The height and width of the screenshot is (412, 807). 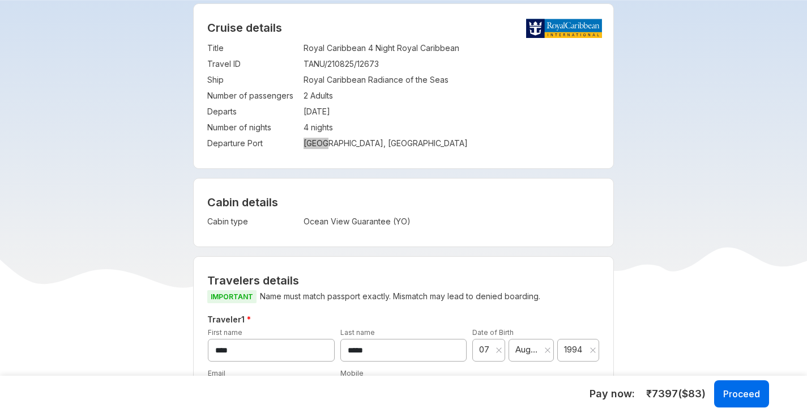 I want to click on label: Mobile, so click(x=352, y=373).